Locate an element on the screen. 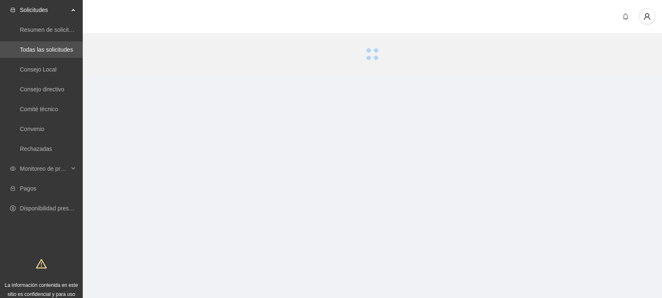 The image size is (662, 298). a: Resumen de solicitudes por aprobar is located at coordinates (66, 30).